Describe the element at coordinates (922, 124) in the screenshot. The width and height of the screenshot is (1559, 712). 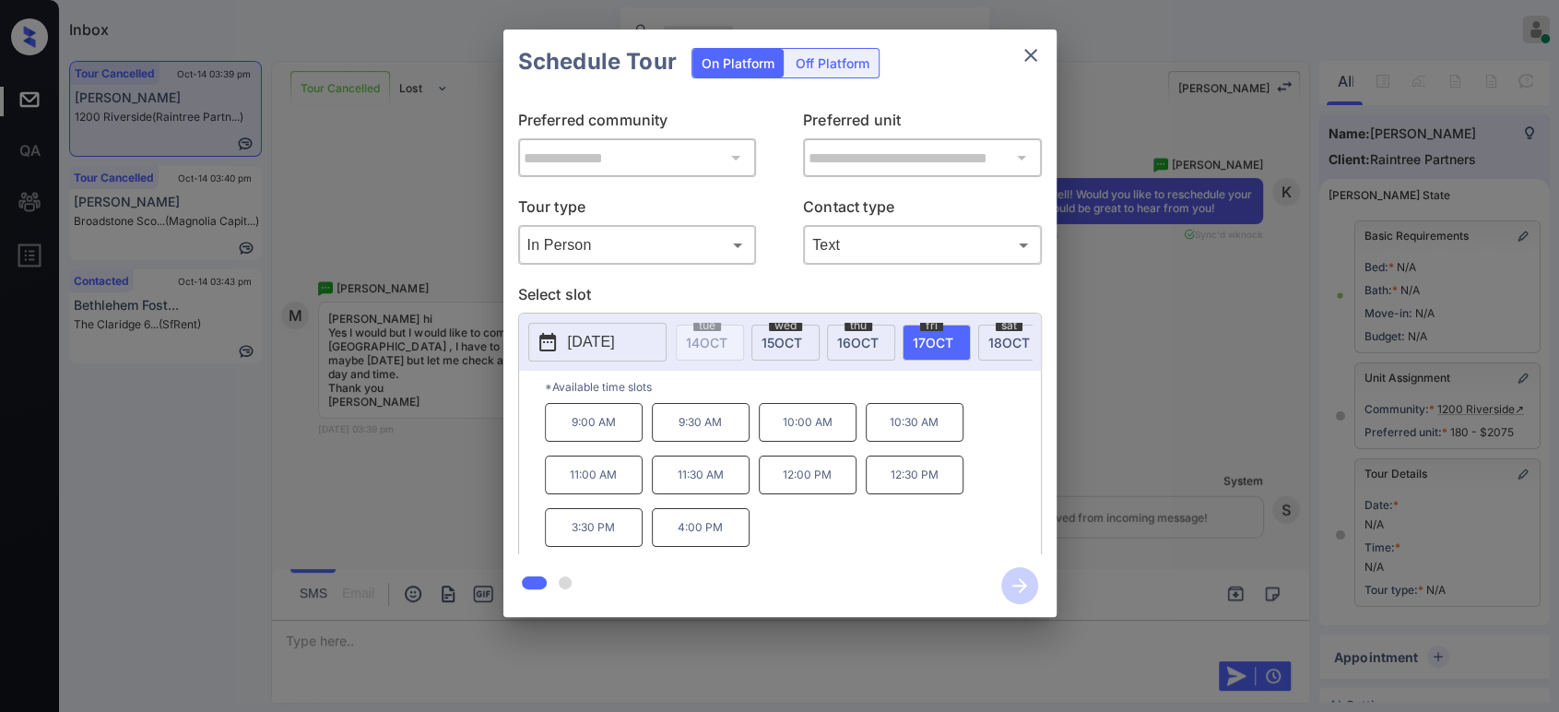
I see `p: Preferred unit` at that location.